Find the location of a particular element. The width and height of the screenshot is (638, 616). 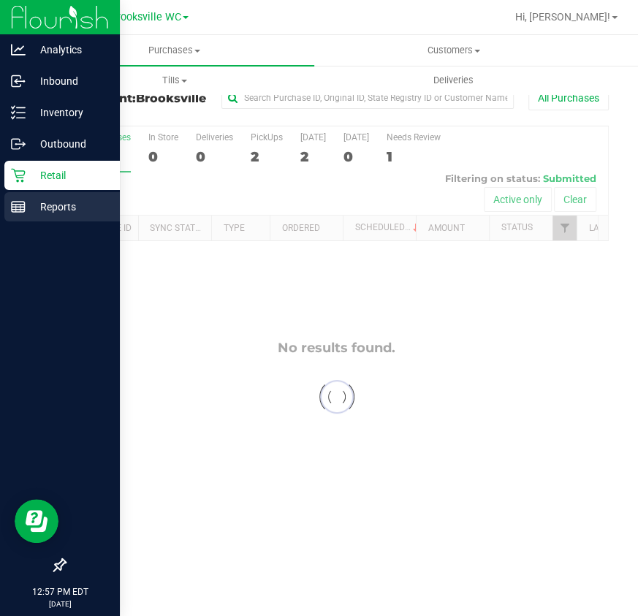

a: Deliveries is located at coordinates (454, 80).